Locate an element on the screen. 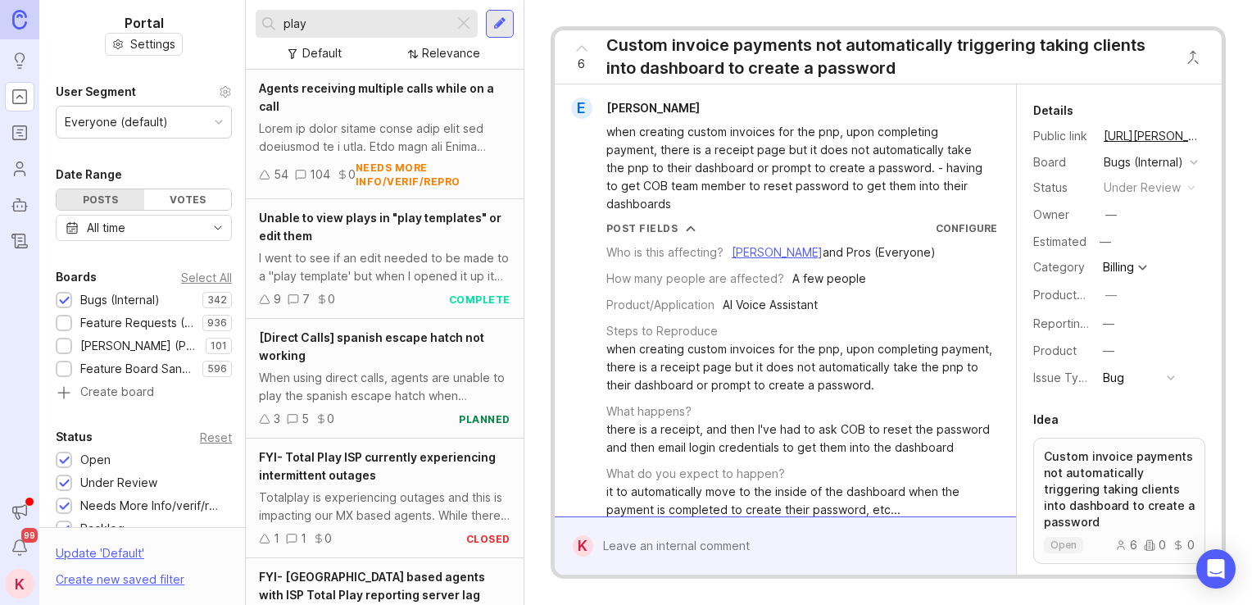 The height and width of the screenshot is (605, 1252). div: 9 is located at coordinates (277, 299).